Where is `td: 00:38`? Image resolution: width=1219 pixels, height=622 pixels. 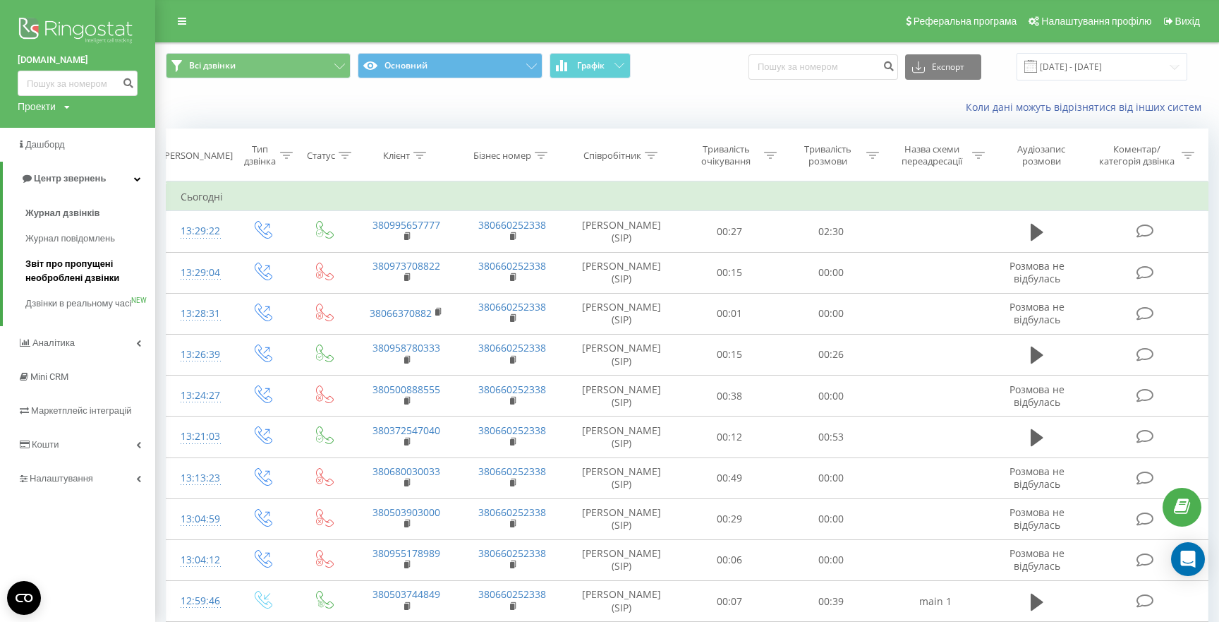 td: 00:38 is located at coordinates (730, 396).